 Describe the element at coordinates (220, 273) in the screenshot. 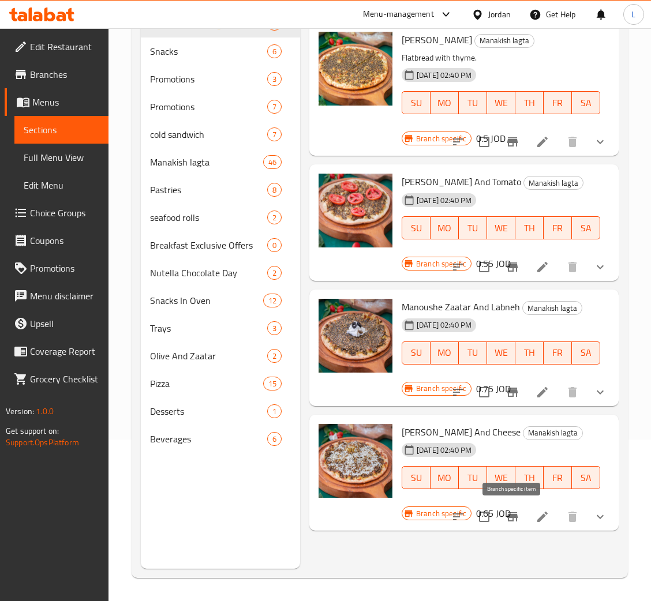

I see `div: Nutella Chocolate Day2` at that location.